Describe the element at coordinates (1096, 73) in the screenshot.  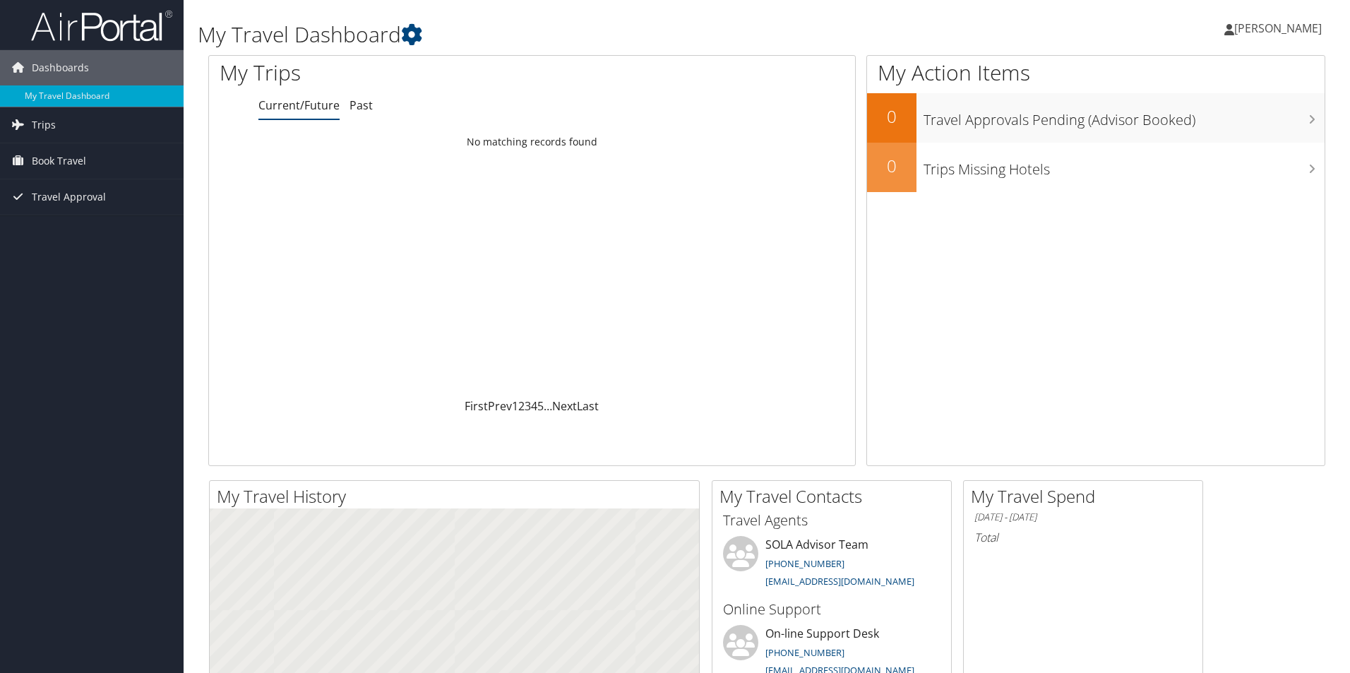
I see `h1: My Action Items` at that location.